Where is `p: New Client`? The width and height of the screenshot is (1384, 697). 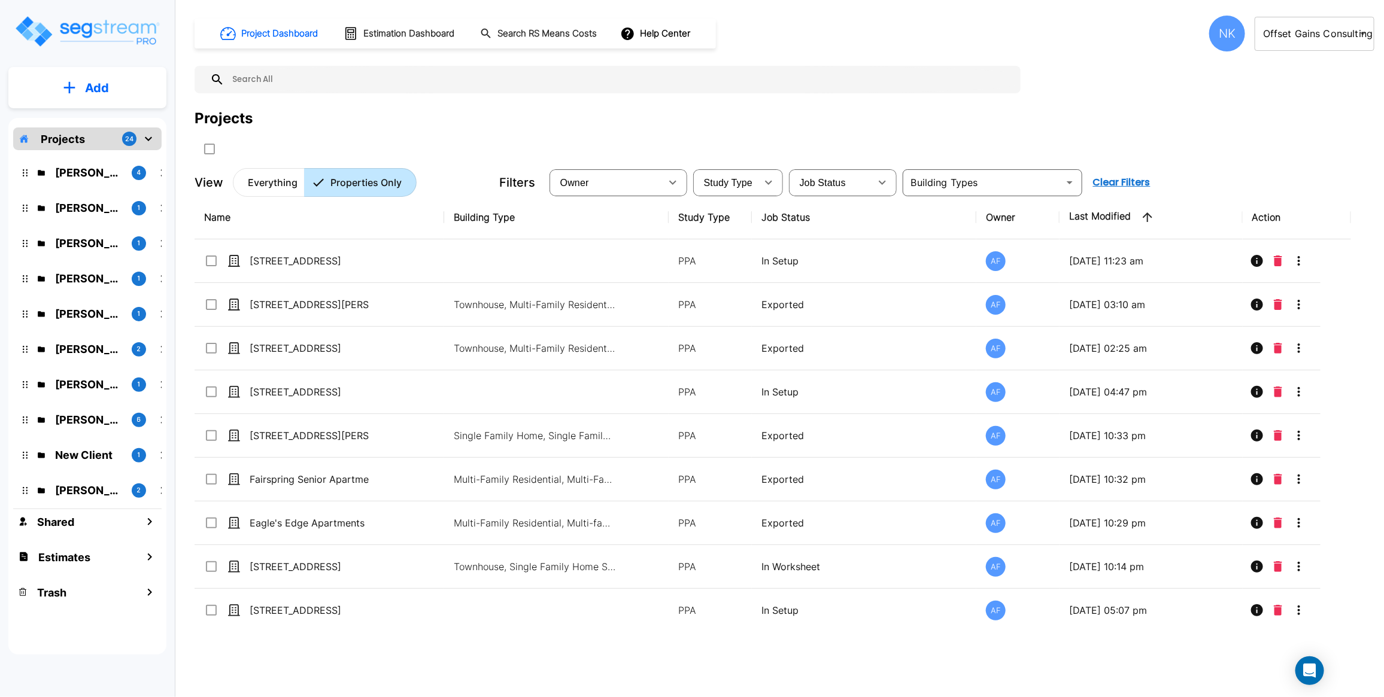 p: New Client is located at coordinates (89, 455).